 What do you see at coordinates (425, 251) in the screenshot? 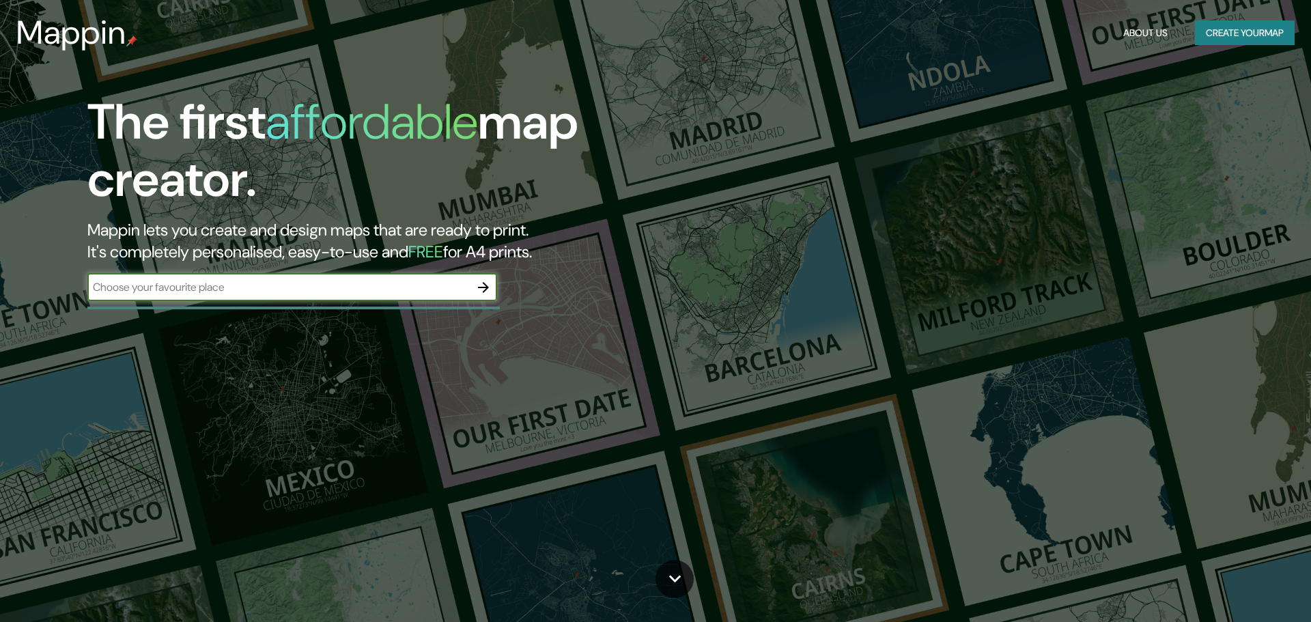
I see `h5: FREE` at bounding box center [425, 251].